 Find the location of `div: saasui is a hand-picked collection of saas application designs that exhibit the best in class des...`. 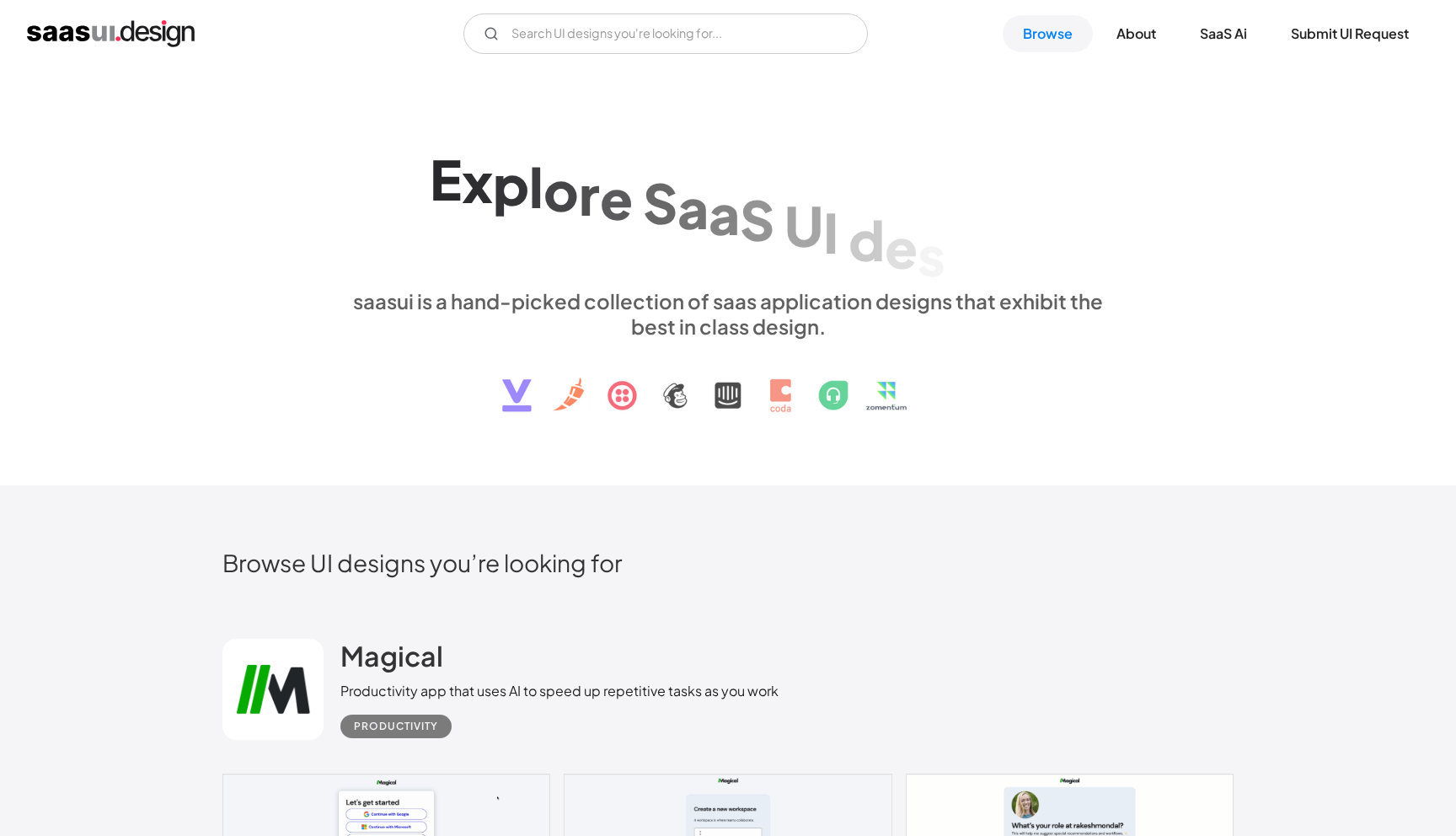

div: saasui is a hand-picked collection of saas application designs that exhibit the best in class des... is located at coordinates (728, 313).